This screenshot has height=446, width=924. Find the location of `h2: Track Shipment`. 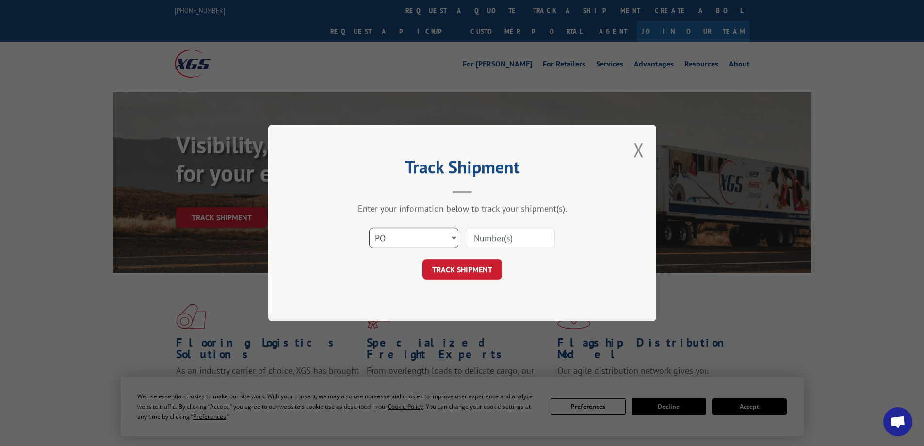

h2: Track Shipment is located at coordinates (462, 169).